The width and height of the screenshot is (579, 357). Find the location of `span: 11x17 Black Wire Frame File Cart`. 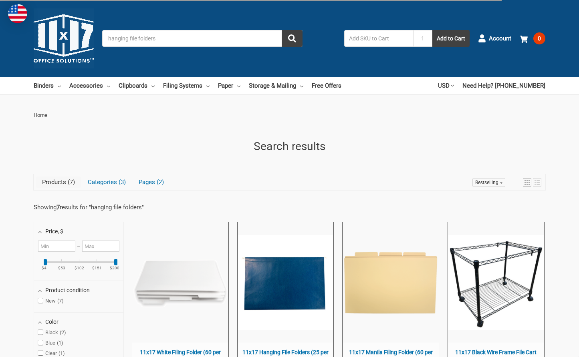

span: 11x17 Black Wire Frame File Cart is located at coordinates (496, 353).